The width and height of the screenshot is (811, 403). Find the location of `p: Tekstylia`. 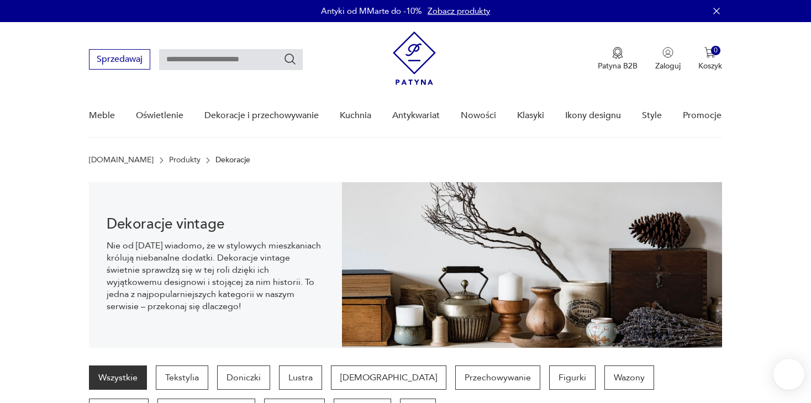

p: Tekstylia is located at coordinates (182, 378).